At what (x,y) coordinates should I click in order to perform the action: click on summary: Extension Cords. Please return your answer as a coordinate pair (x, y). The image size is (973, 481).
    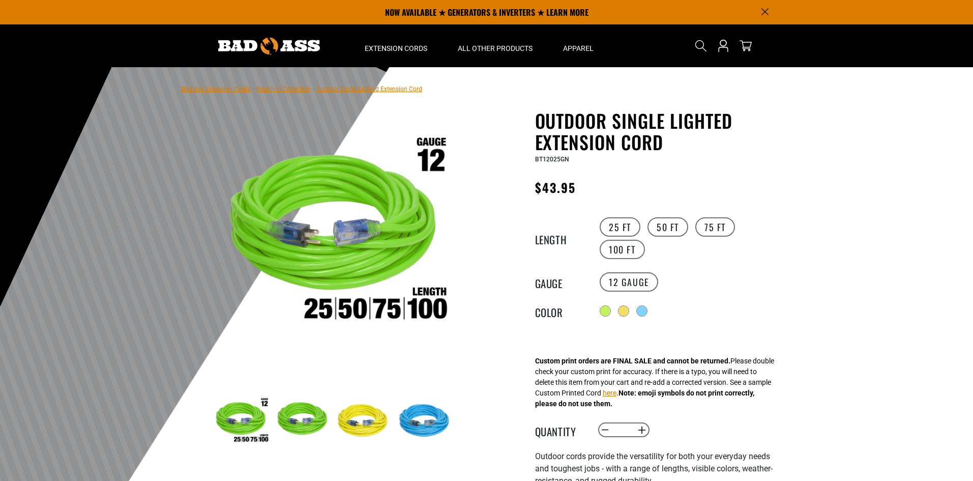
    Looking at the image, I should click on (396, 46).